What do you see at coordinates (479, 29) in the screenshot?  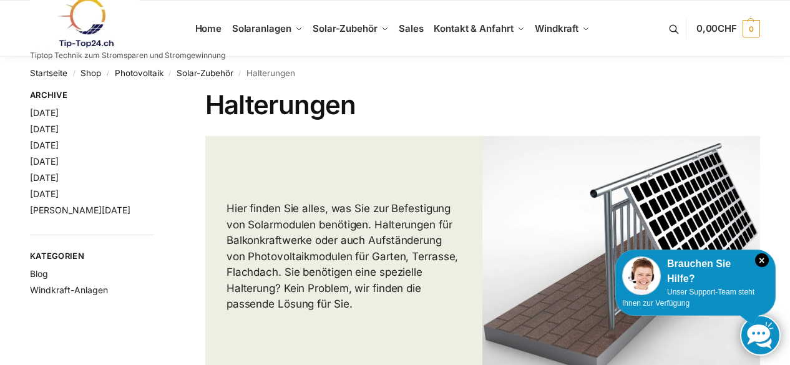 I see `a: Kontakt & Anfahrt` at bounding box center [479, 29].